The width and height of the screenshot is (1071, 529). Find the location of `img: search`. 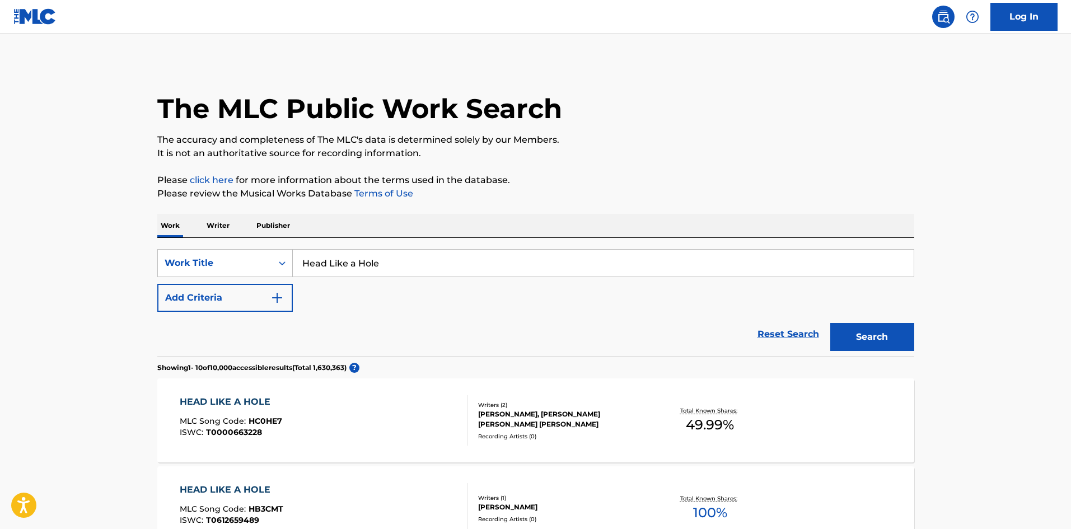

img: search is located at coordinates (943, 17).